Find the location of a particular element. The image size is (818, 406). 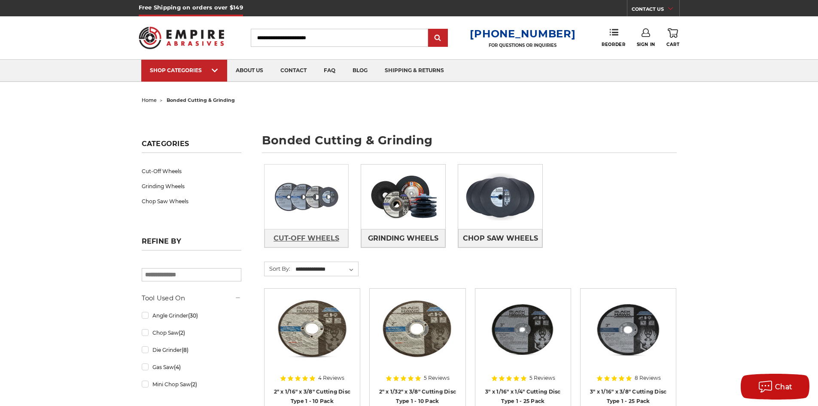

a: blog is located at coordinates (360, 70).